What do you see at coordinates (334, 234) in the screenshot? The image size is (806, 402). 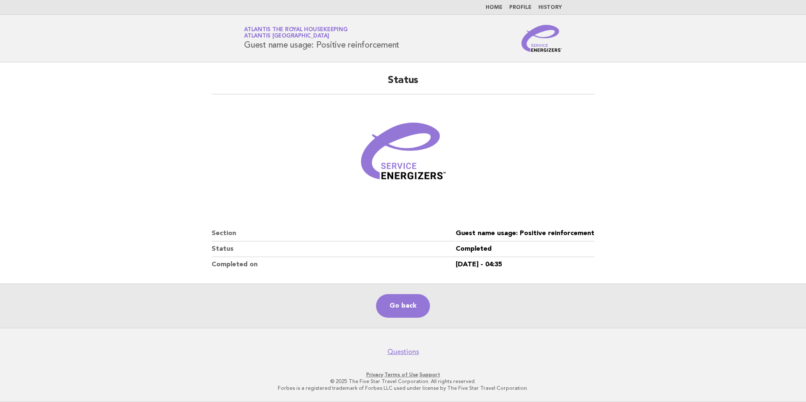 I see `dt: Section` at bounding box center [334, 234].